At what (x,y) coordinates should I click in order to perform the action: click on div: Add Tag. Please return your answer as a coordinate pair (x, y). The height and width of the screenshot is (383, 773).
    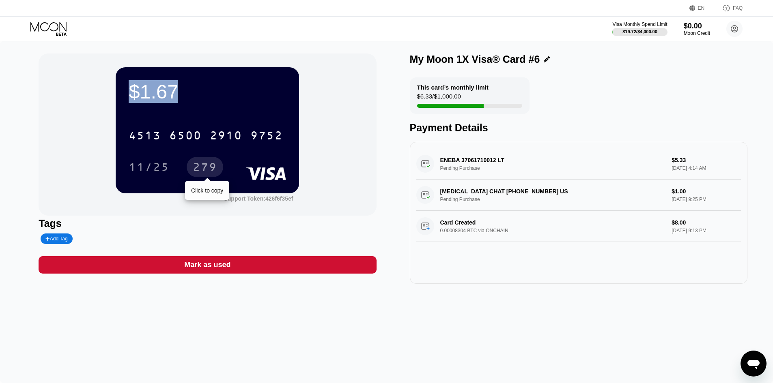
    Looking at the image, I should click on (56, 239).